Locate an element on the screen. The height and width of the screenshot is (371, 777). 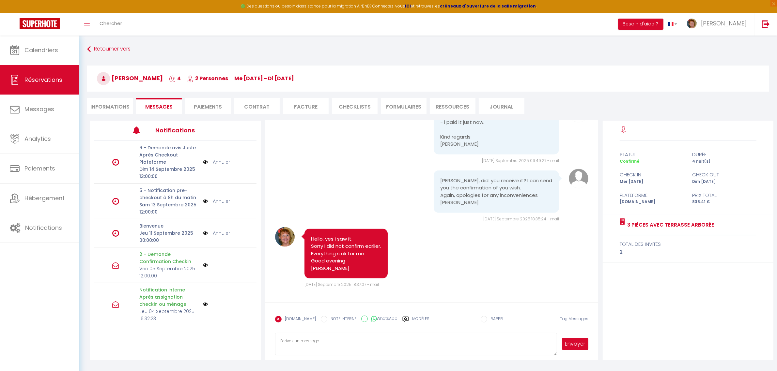
div: check in is located at coordinates (652, 175).